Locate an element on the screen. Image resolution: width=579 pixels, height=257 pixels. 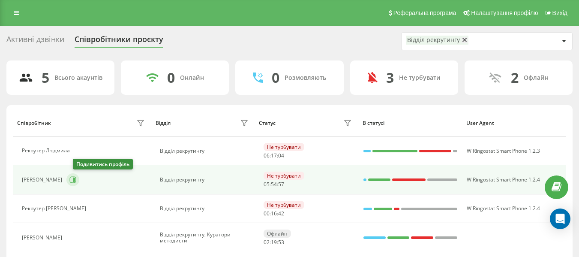
span: Вихід is located at coordinates (559, 13).